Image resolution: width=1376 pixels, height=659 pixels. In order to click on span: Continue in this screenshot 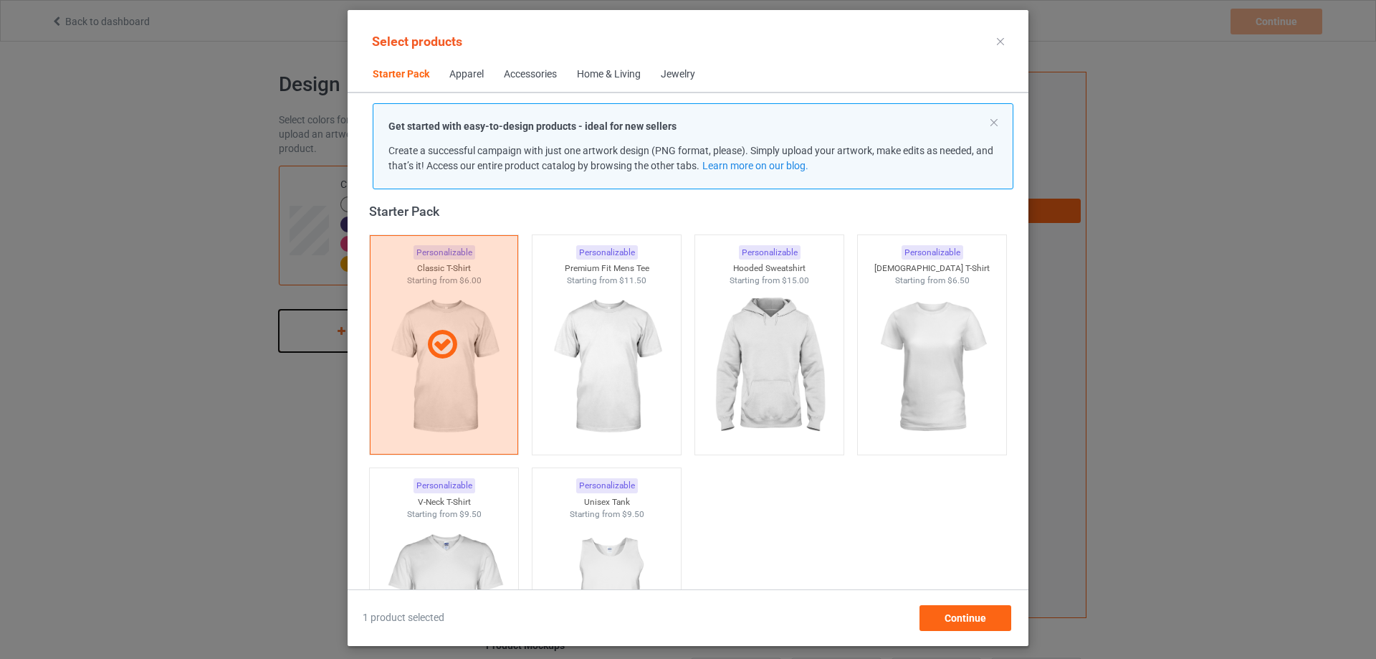, I will do `click(966, 618)`.